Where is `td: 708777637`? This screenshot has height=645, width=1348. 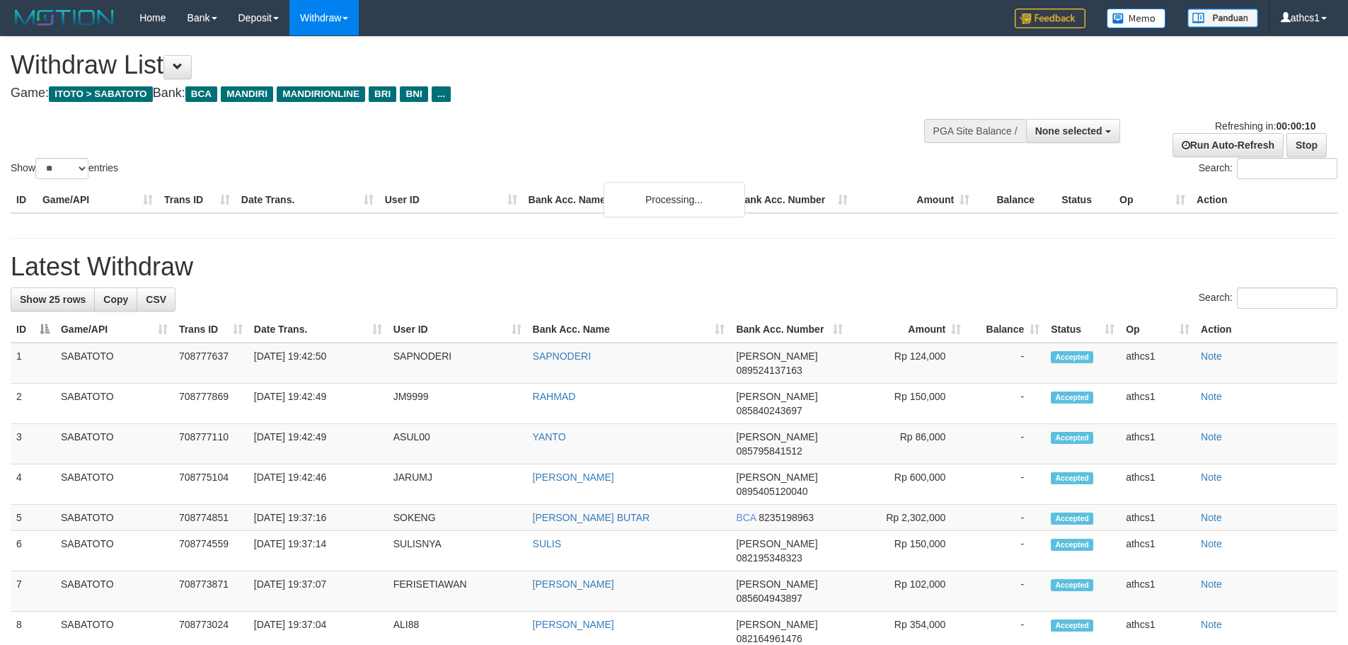
td: 708777637 is located at coordinates (211, 363).